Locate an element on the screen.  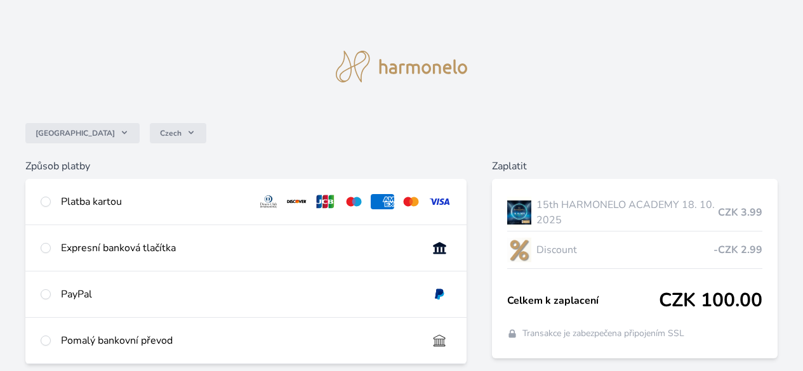
img: paypal.svg is located at coordinates (439, 295).